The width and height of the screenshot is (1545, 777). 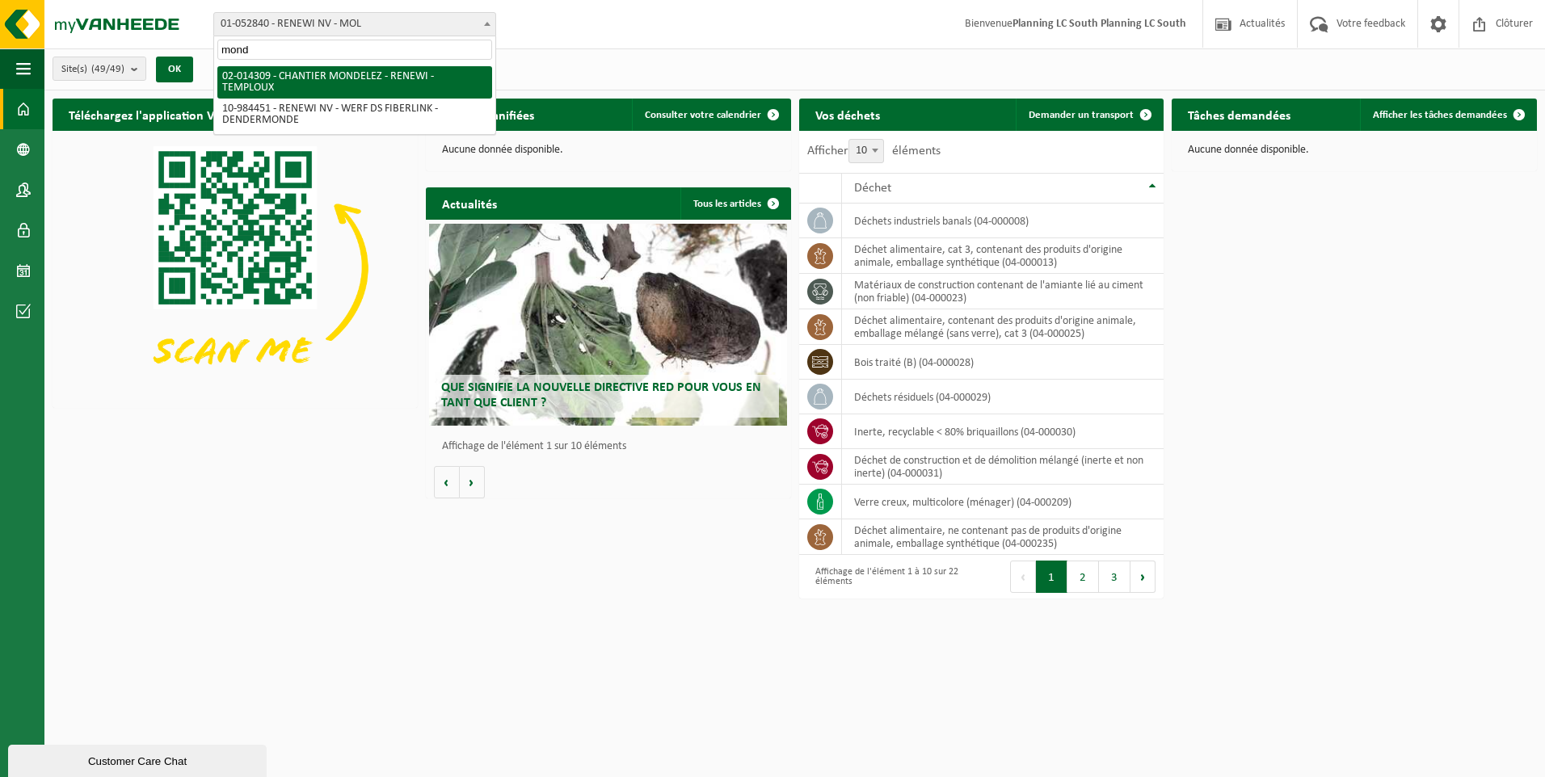 What do you see at coordinates (1003, 397) in the screenshot?
I see `td: déchets résiduels (04-000029)` at bounding box center [1003, 397].